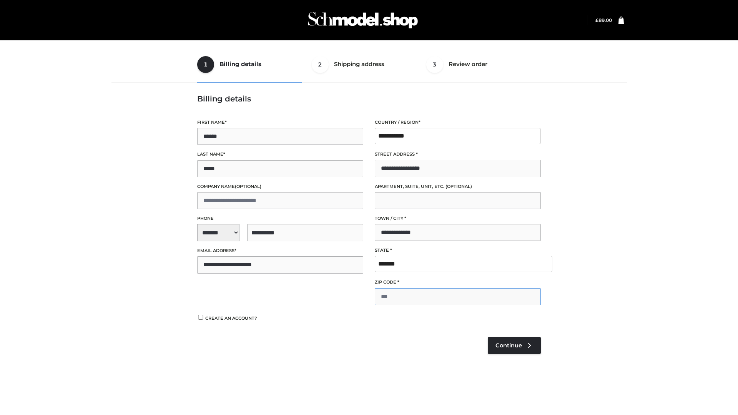 The height and width of the screenshot is (415, 738). Describe the element at coordinates (458, 186) in the screenshot. I see `label: Apartment, suite, unit, etc.` at that location.